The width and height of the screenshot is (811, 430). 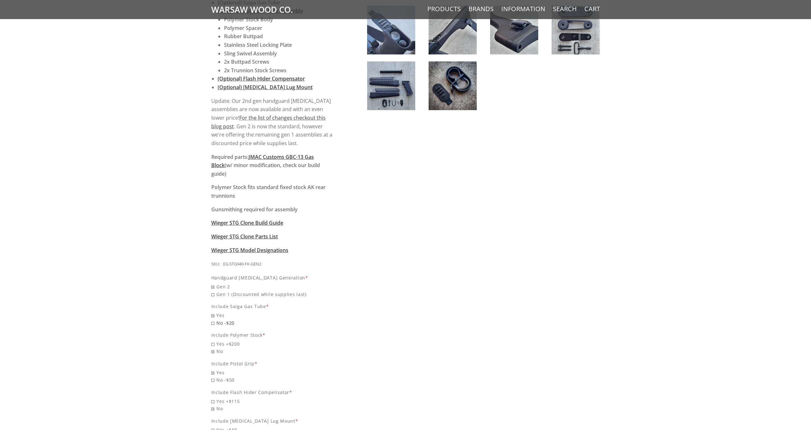 I want to click on span: Wieger STG Clone Build Guide, so click(x=247, y=223).